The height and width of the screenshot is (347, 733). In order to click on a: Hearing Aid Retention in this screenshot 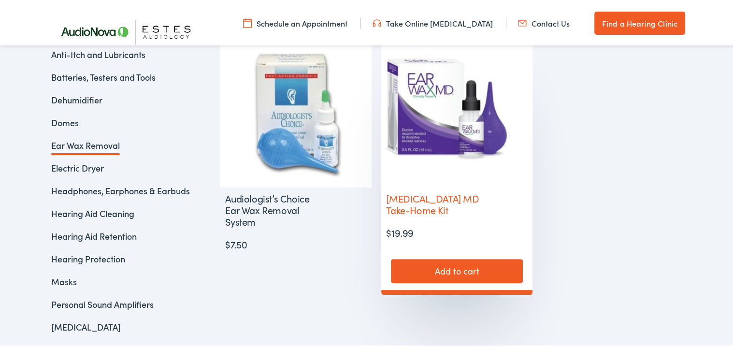, I will do `click(94, 234)`.